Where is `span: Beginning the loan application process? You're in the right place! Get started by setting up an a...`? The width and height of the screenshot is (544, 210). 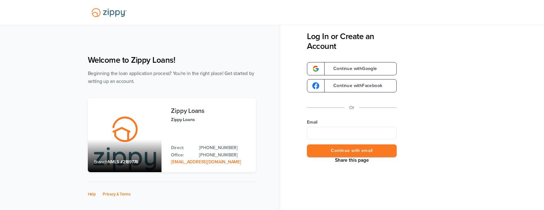
span: Beginning the loan application process? You're in the right place! Get started by setting up an a... is located at coordinates (171, 77).